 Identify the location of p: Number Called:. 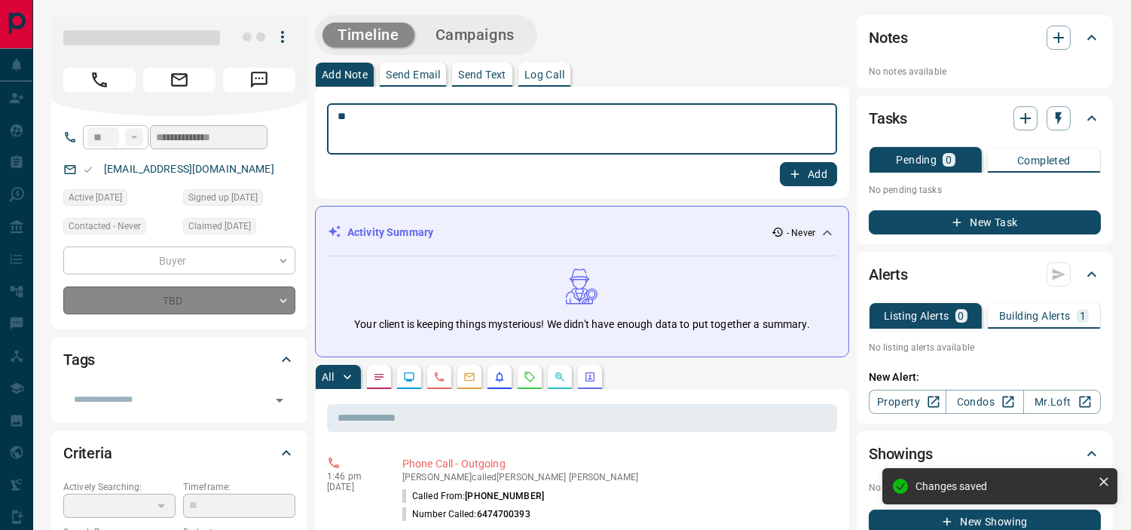
(466, 514).